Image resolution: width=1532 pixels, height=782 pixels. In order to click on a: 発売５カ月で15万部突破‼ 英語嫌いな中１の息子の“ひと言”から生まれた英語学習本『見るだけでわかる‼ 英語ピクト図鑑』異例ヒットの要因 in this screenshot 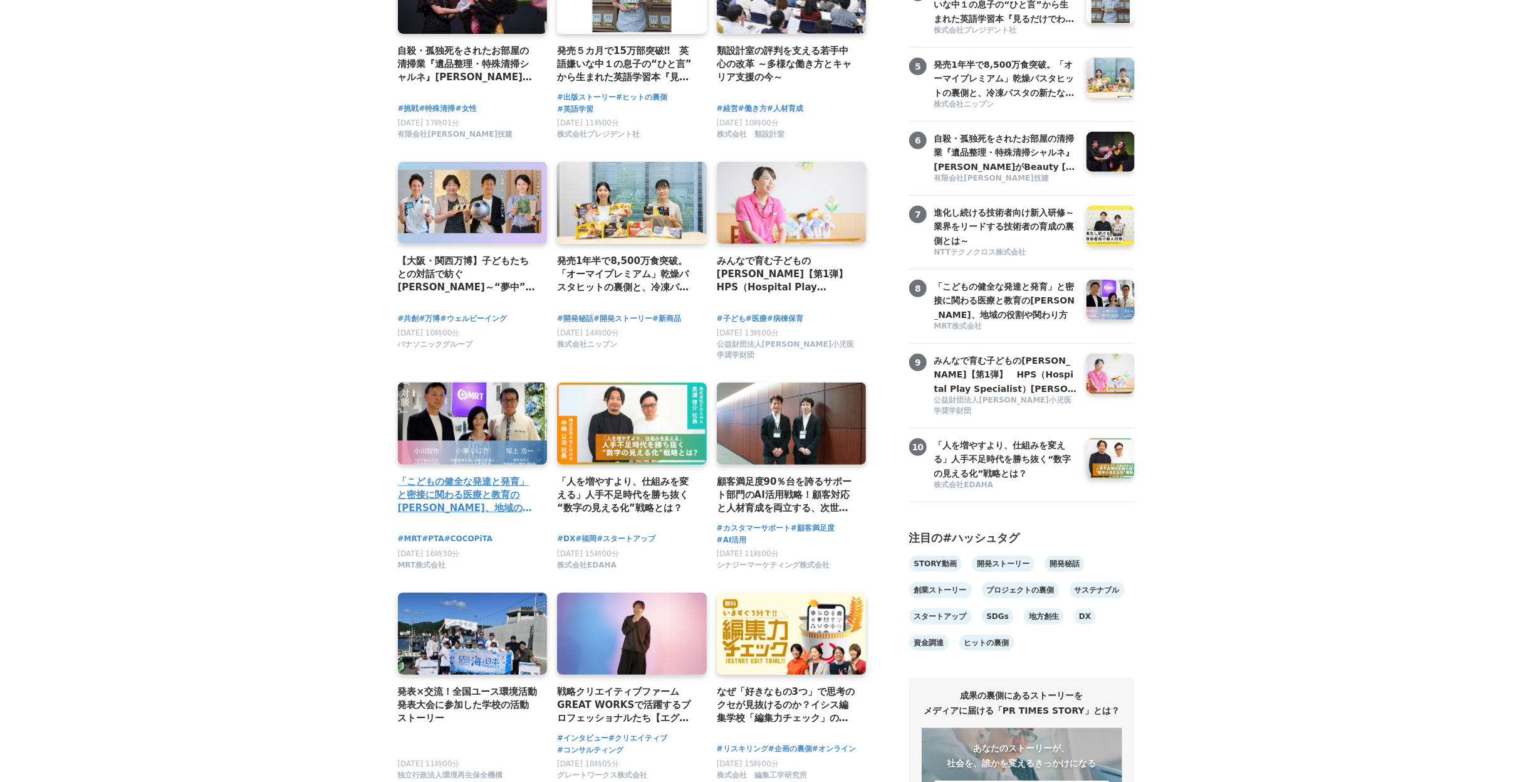, I will do `click(627, 64)`.